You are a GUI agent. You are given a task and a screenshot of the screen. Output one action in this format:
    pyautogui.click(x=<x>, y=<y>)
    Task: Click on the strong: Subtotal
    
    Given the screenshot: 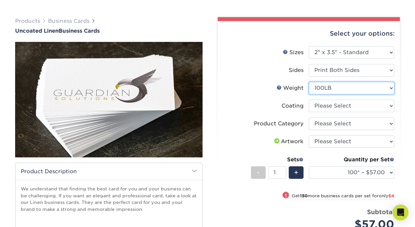 What is the action you would take?
    pyautogui.click(x=381, y=211)
    